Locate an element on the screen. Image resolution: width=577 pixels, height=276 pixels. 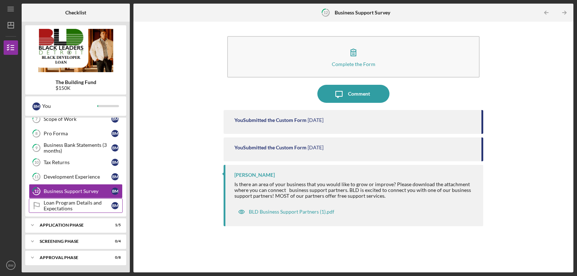
tspan: 11 is located at coordinates (36, 177).